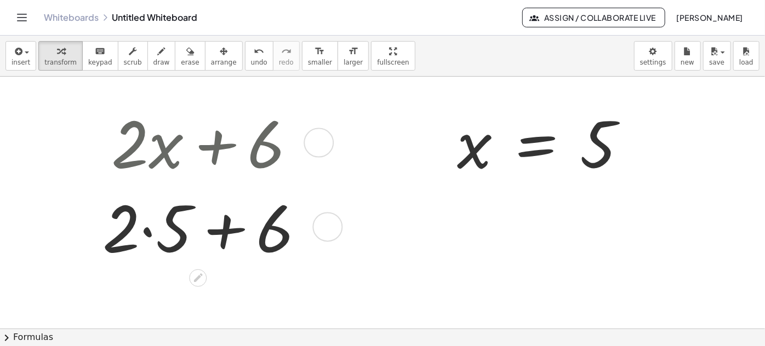  I want to click on span: new, so click(687, 62).